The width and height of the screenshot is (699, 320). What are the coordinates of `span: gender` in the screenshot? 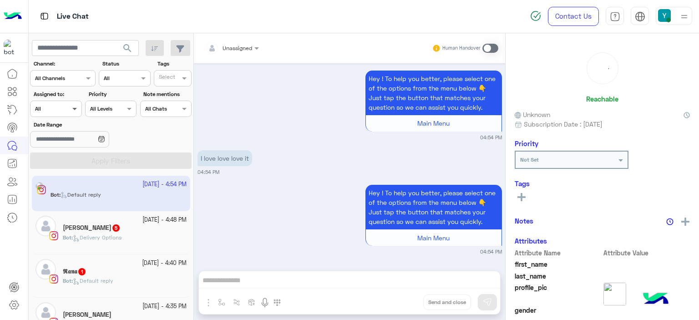 It's located at (558, 310).